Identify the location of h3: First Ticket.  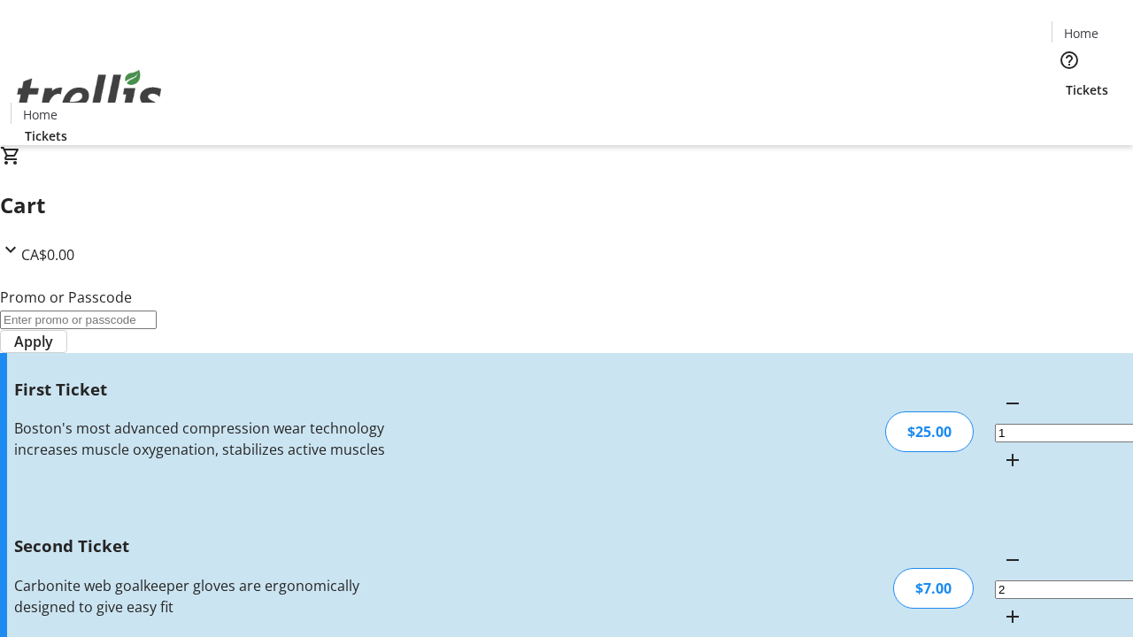
(207, 389).